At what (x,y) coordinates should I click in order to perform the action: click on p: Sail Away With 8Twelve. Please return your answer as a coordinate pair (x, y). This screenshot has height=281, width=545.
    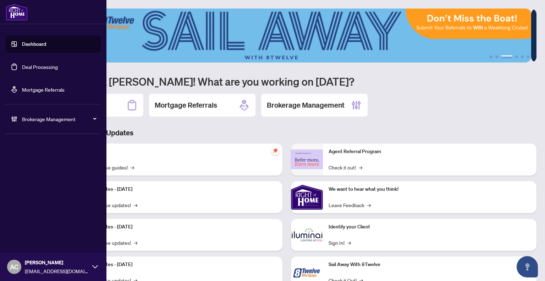
    Looking at the image, I should click on (429, 264).